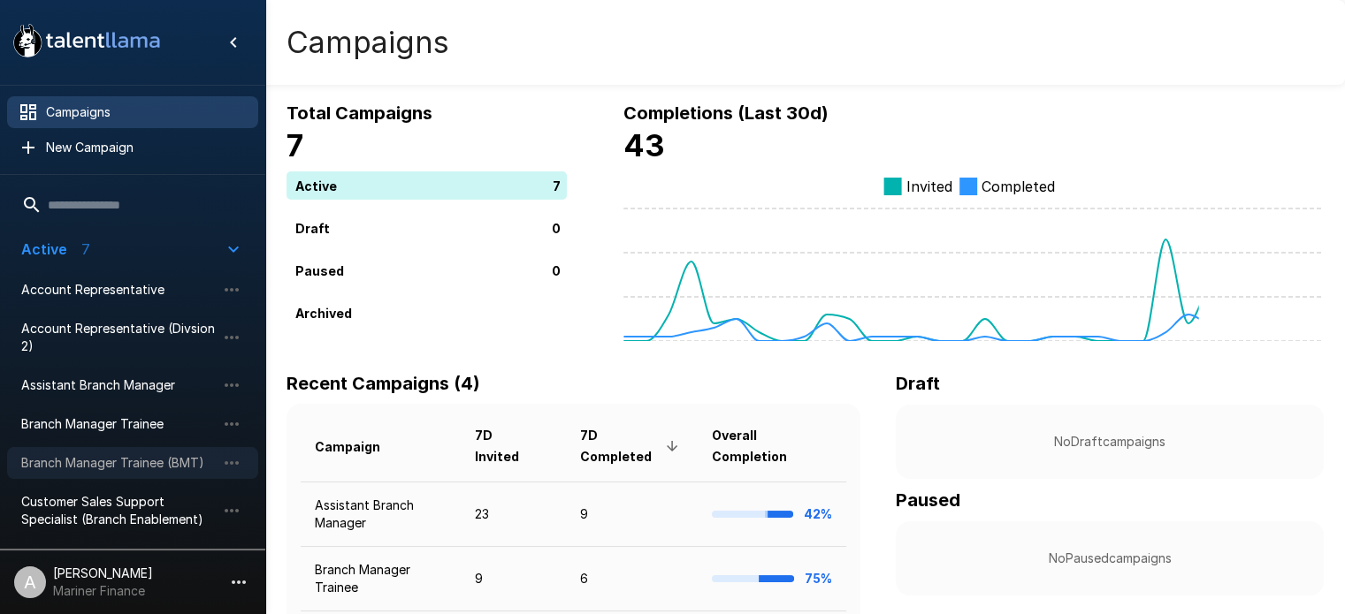 The width and height of the screenshot is (1345, 614). Describe the element at coordinates (726, 113) in the screenshot. I see `b: Completions (Last 30d)` at that location.